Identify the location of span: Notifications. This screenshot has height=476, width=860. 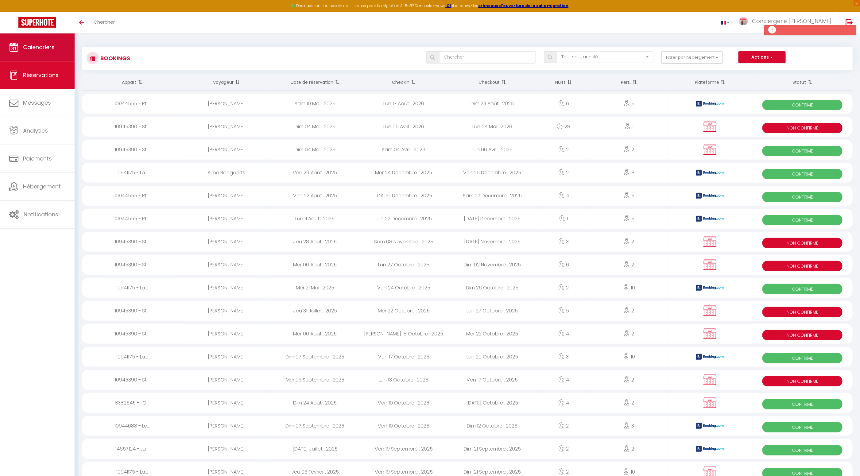
(41, 214).